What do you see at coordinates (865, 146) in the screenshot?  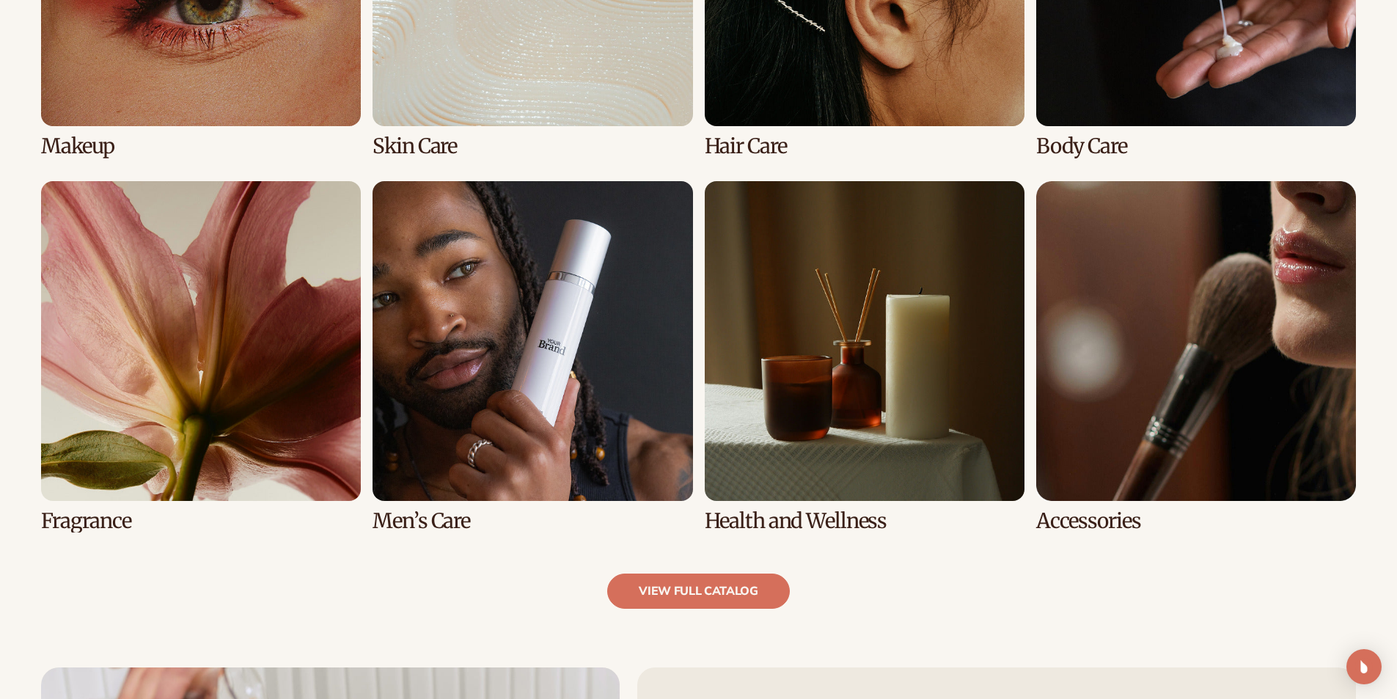 I see `h3: Hair Care` at bounding box center [865, 146].